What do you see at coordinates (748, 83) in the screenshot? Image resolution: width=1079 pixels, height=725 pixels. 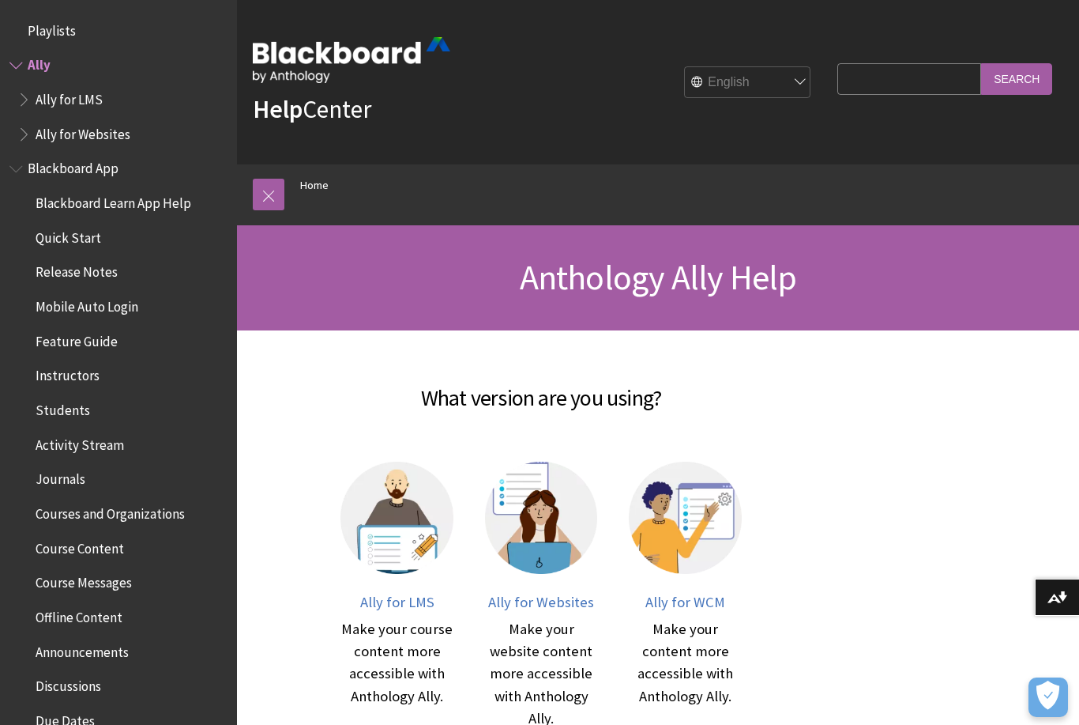 I see `select: Site Language Selector` at bounding box center [748, 83].